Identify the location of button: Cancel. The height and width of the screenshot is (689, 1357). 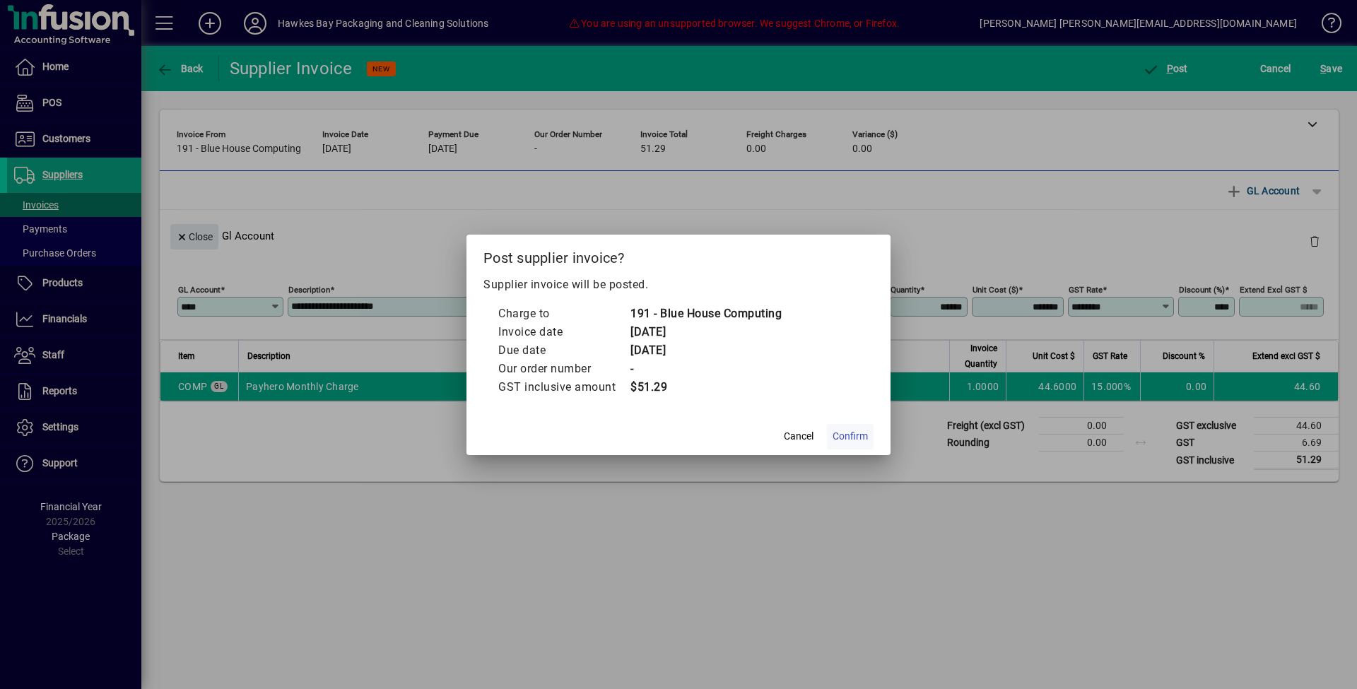
(799, 437).